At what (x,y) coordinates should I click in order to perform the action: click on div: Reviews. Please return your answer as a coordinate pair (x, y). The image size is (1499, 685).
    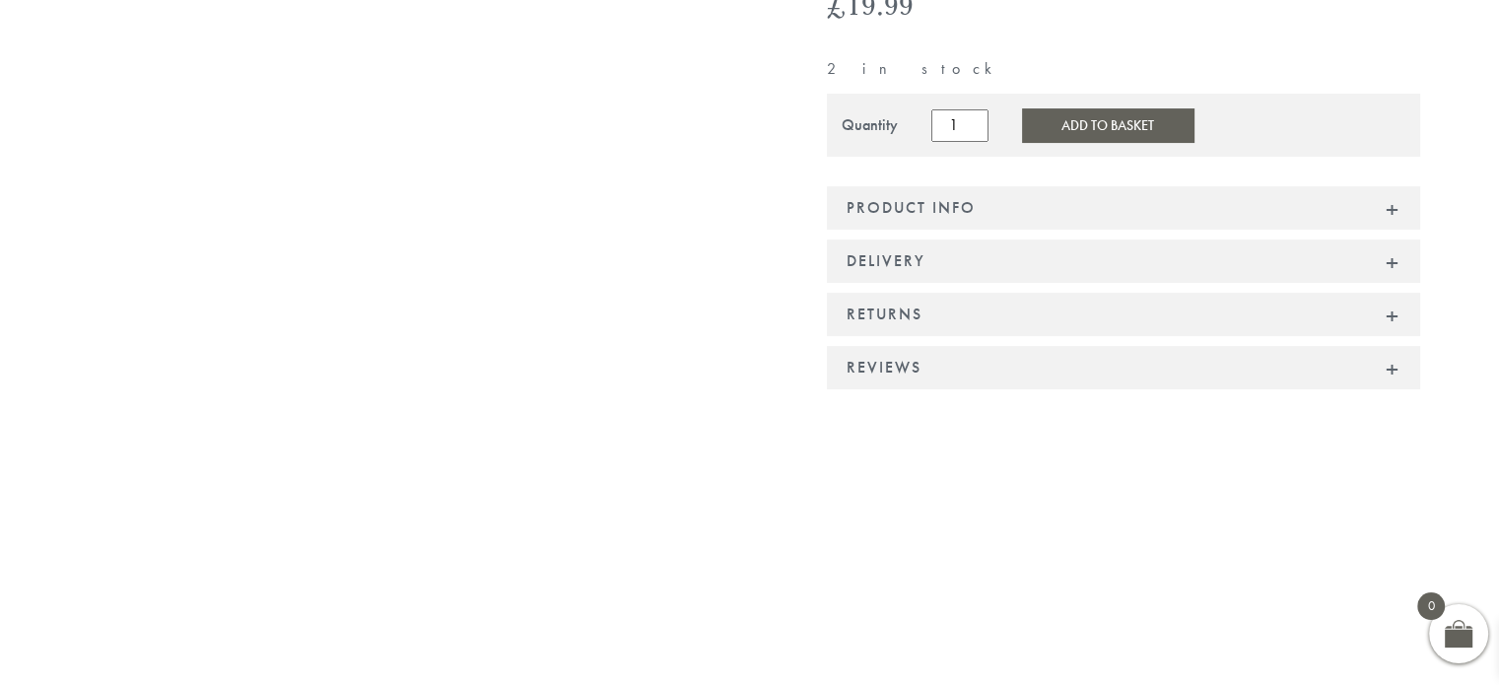
    Looking at the image, I should click on (1124, 368).